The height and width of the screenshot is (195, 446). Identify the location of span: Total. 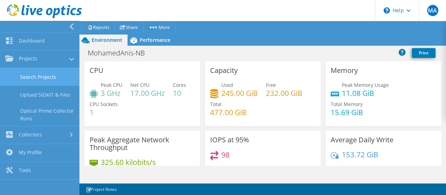
(216, 104).